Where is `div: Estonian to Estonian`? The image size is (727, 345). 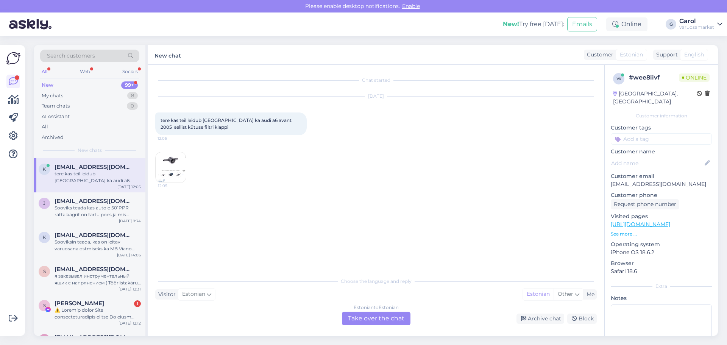
div: Estonian to Estonian is located at coordinates (376, 307).